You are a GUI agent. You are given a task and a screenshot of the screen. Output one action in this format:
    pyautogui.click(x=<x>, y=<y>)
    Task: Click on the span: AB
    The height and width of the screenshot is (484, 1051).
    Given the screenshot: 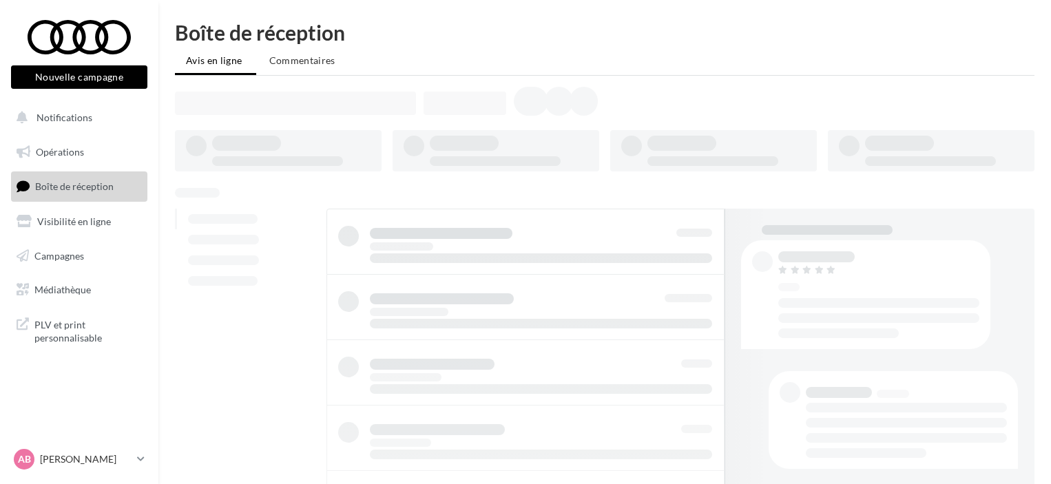 What is the action you would take?
    pyautogui.click(x=24, y=459)
    